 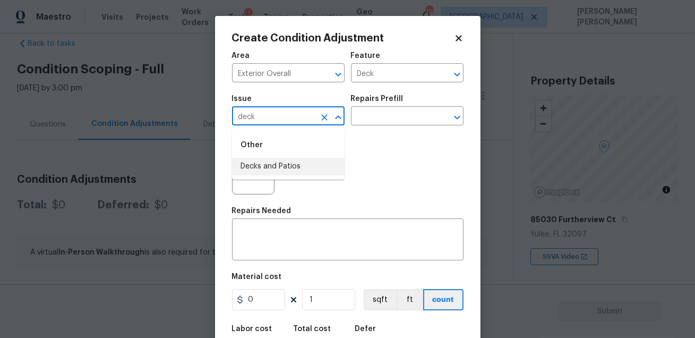 What do you see at coordinates (241, 56) in the screenshot?
I see `h5: Area` at bounding box center [241, 56].